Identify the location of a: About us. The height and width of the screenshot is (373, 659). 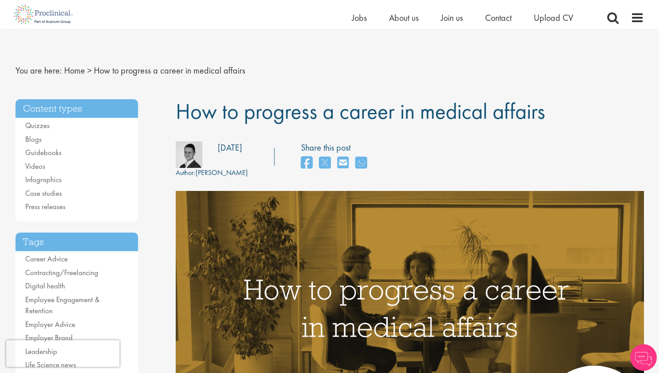
(404, 18).